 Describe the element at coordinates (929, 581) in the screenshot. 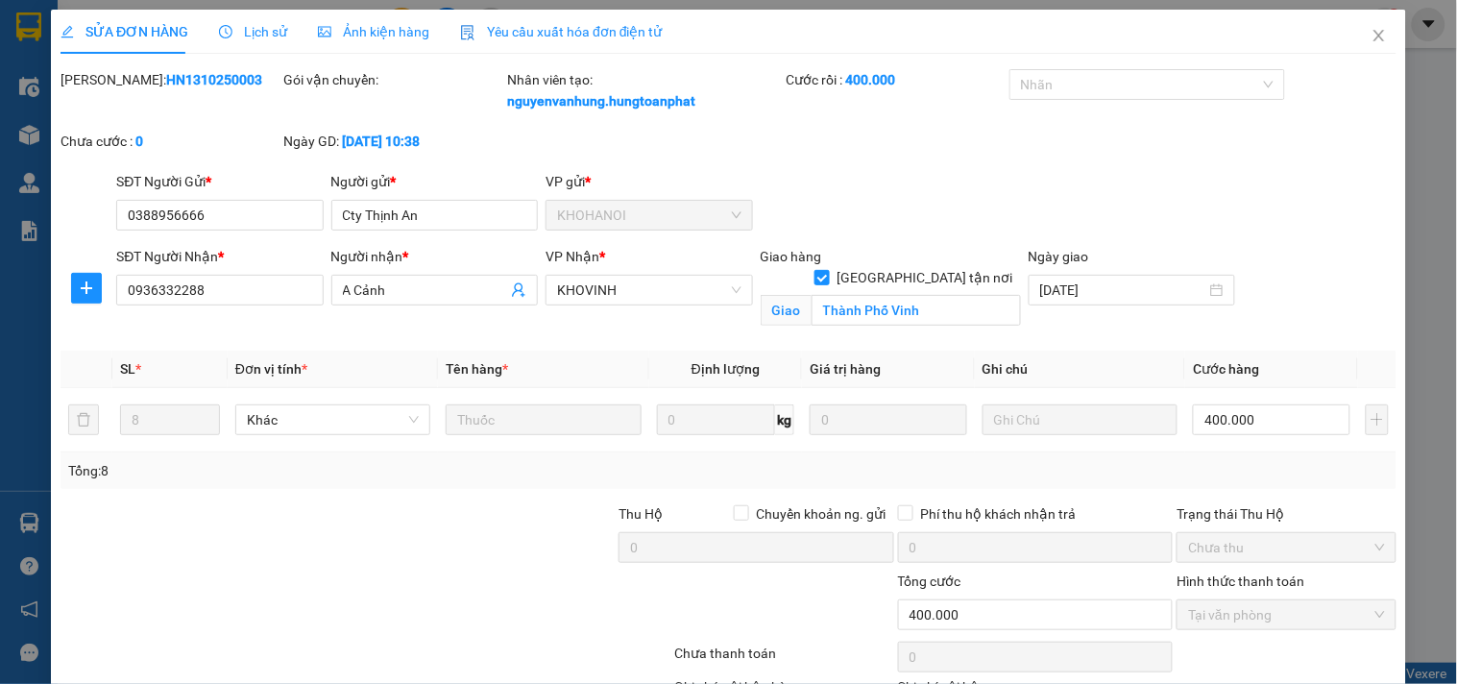

I see `span: Tổng cước` at that location.